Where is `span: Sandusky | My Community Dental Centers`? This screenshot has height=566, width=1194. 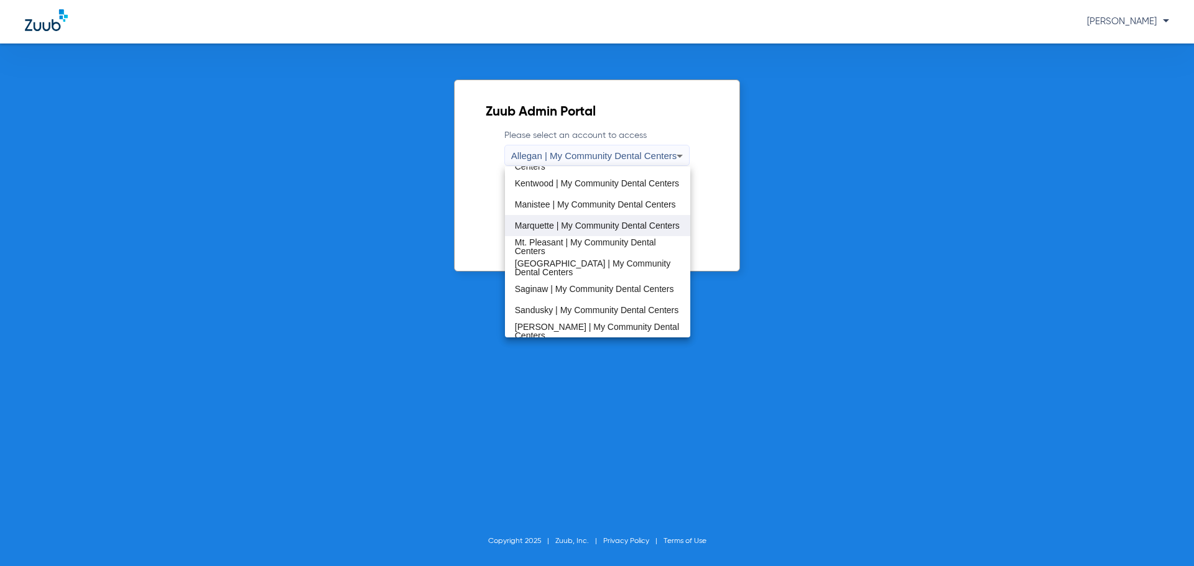
span: Sandusky | My Community Dental Centers is located at coordinates (597, 310).